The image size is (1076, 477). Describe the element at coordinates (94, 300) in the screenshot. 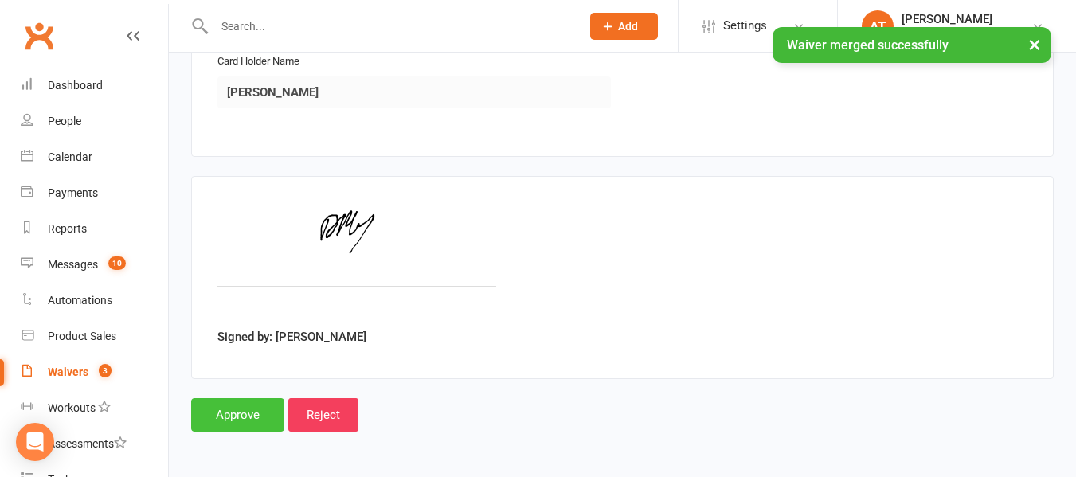

I see `a: Automations` at that location.